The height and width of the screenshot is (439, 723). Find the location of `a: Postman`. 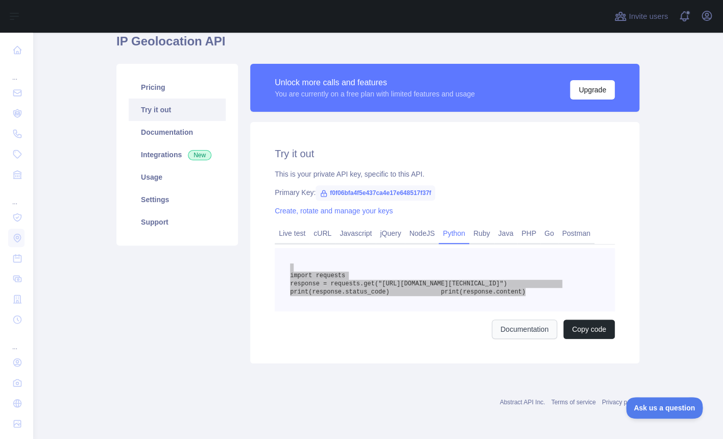

a: Postman is located at coordinates (576, 233).